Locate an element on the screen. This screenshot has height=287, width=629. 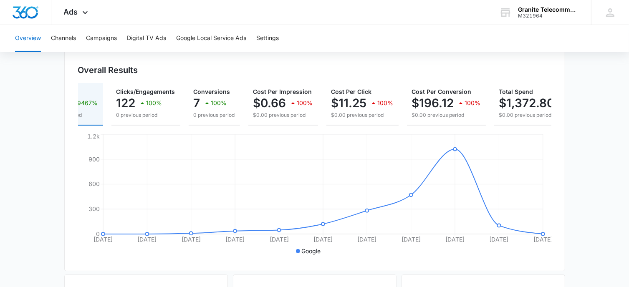
span: Clicks/Engagements is located at coordinates (146, 91).